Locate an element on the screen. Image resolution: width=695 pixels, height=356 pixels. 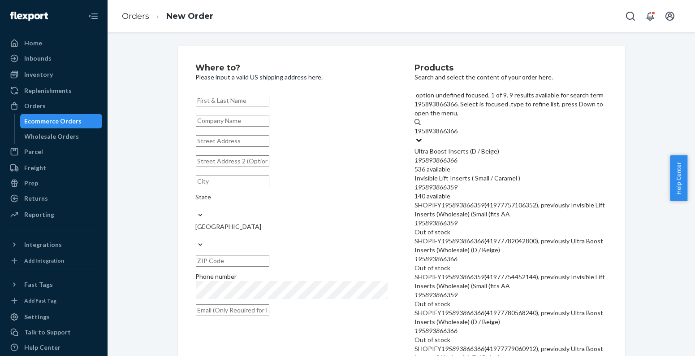
a: New Order is located at coordinates (190, 16).